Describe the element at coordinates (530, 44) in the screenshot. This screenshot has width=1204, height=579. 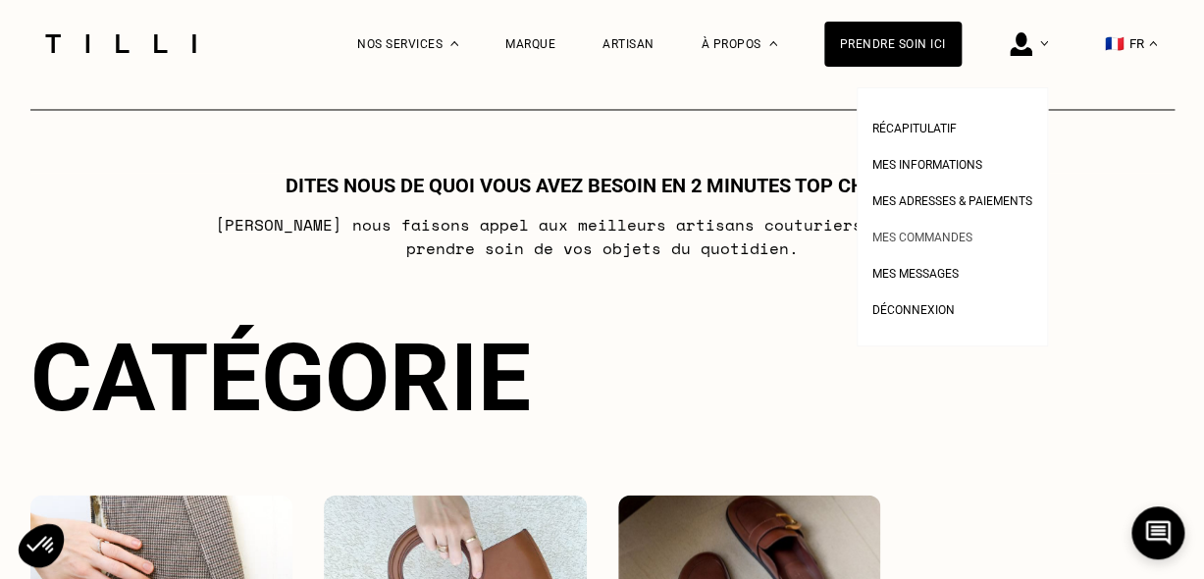
I see `a: Marque` at that location.